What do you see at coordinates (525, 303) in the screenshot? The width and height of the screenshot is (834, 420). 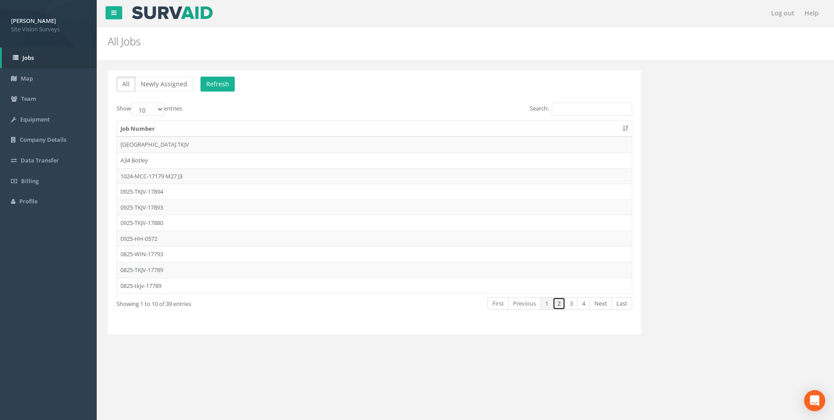 I see `a: Previous` at bounding box center [525, 303].